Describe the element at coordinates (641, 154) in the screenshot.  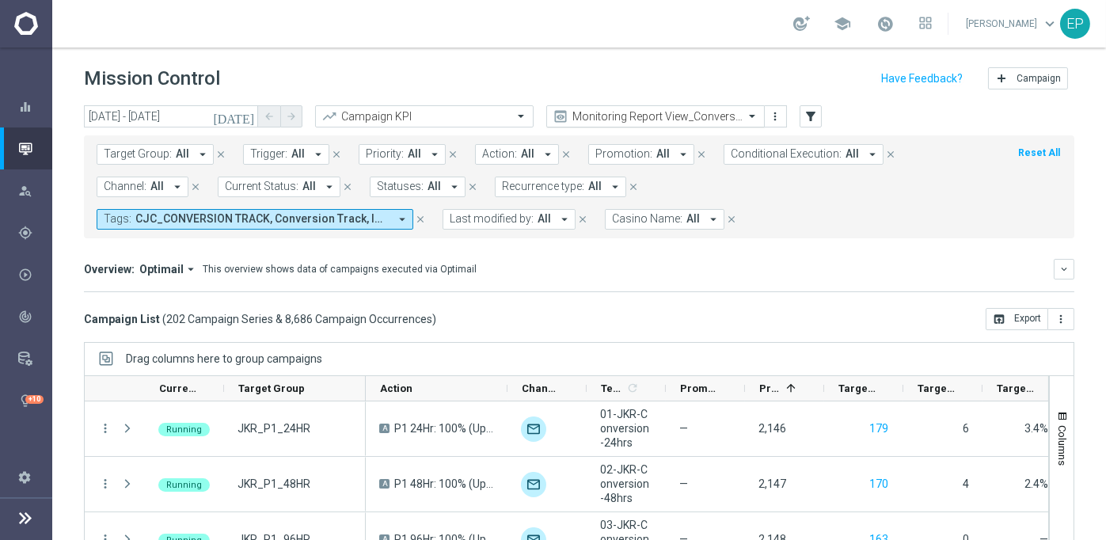
I see `button: Promotion: All arrow_drop_down` at that location.